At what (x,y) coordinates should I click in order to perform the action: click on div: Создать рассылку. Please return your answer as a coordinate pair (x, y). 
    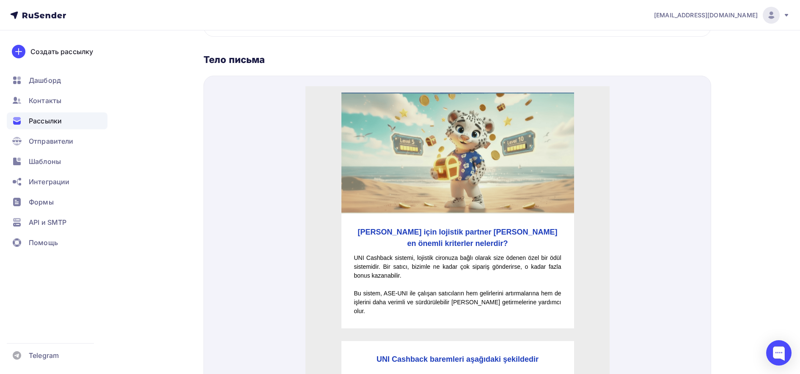
    Looking at the image, I should click on (62, 52).